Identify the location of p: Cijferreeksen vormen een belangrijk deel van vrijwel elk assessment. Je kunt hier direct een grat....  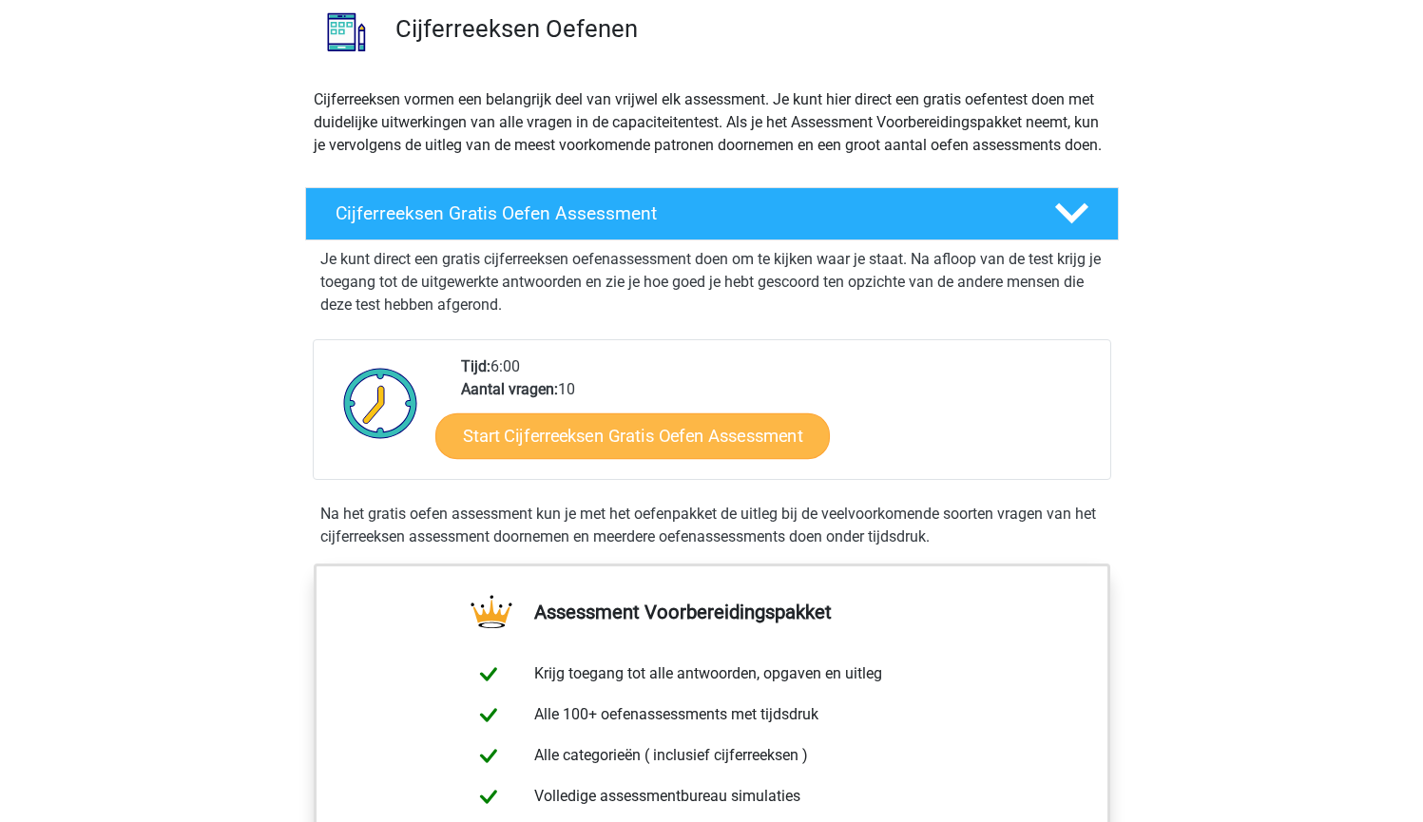
(712, 123).